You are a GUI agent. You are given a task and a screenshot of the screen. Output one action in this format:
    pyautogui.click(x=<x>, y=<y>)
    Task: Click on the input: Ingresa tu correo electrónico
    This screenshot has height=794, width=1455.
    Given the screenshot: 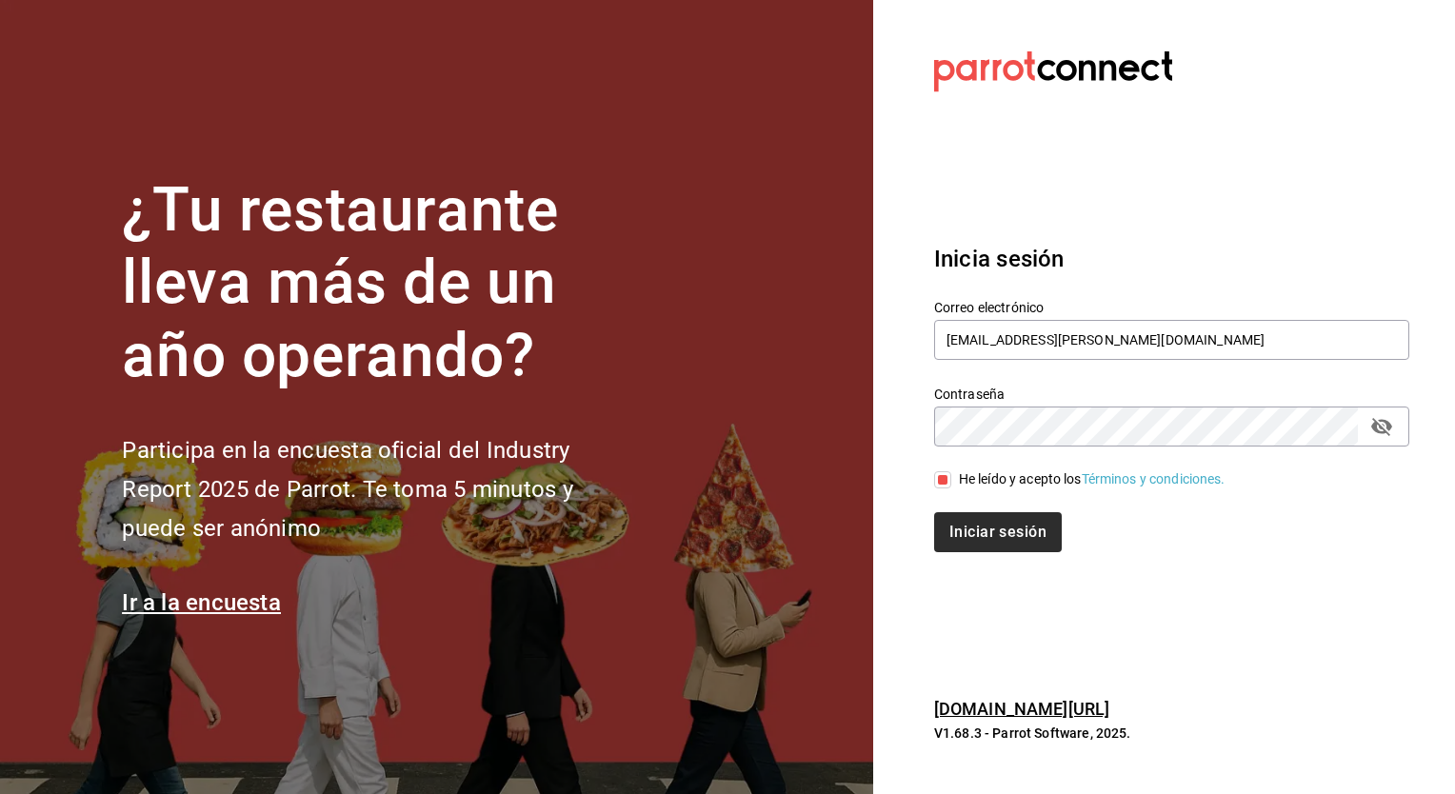 What is the action you would take?
    pyautogui.click(x=1171, y=340)
    